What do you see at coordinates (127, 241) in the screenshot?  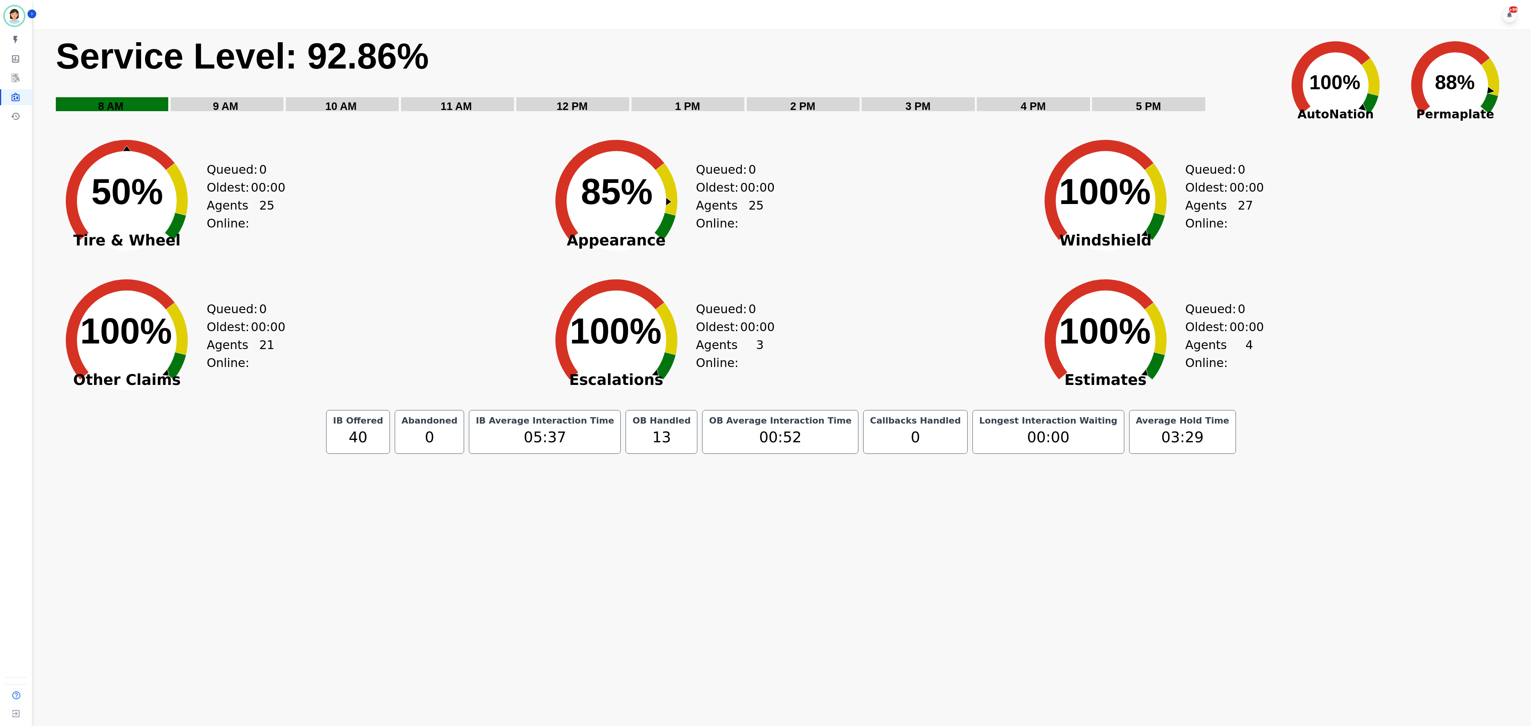 I see `span: Tire & Wheel` at bounding box center [127, 241].